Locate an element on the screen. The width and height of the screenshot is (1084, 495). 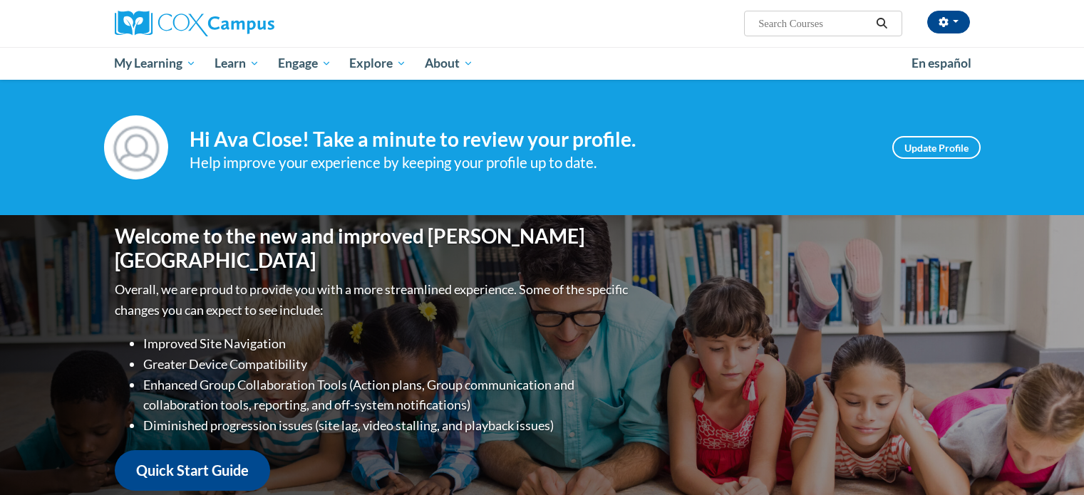
button: Search is located at coordinates (882, 24).